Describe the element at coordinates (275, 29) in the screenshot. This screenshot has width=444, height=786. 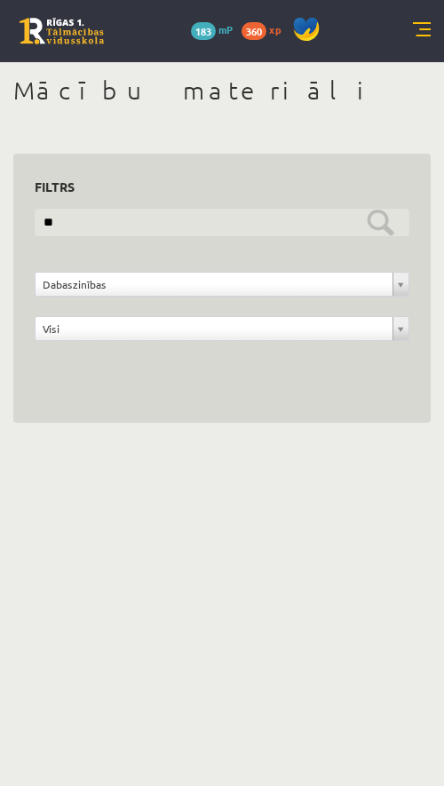
I see `span: xp` at that location.